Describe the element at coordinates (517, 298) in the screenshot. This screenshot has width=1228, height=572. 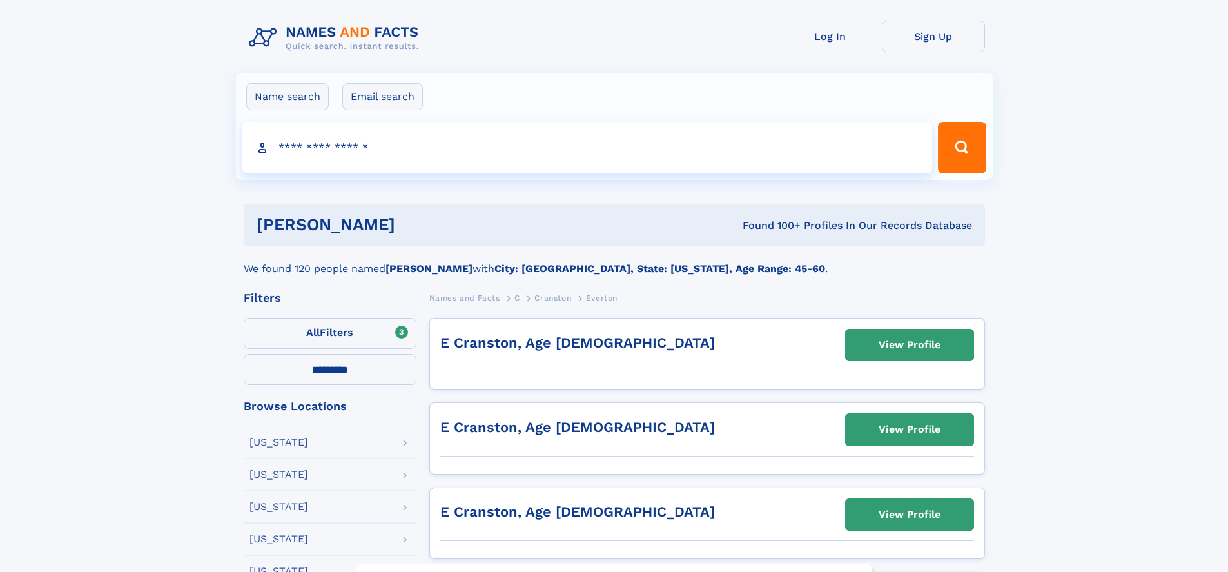
I see `span: C` at that location.